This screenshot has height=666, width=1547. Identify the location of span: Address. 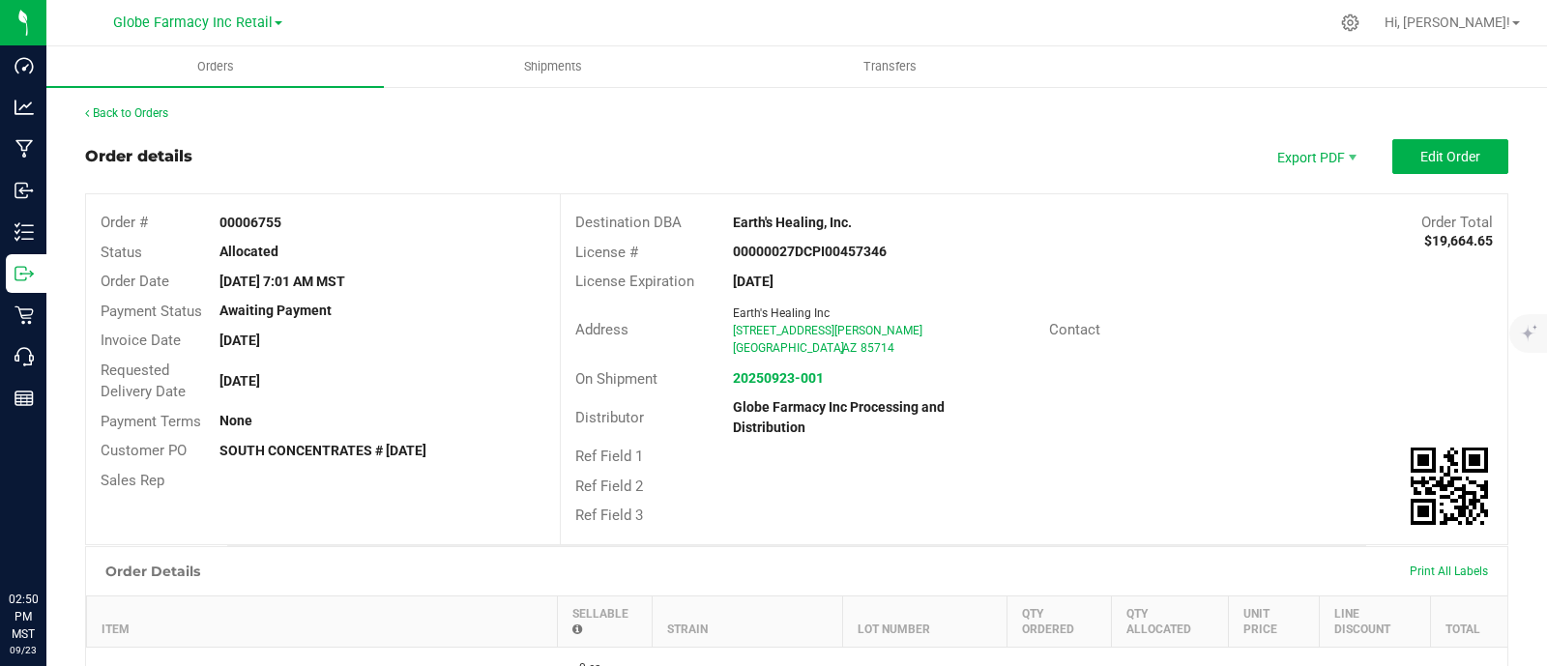
(601, 330).